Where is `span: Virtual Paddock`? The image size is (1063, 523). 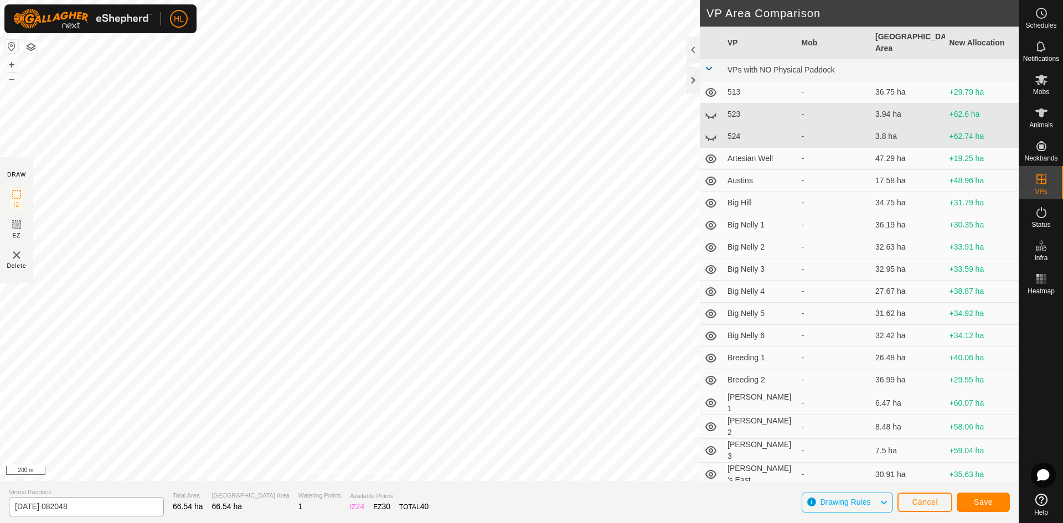 span: Virtual Paddock is located at coordinates (86, 492).